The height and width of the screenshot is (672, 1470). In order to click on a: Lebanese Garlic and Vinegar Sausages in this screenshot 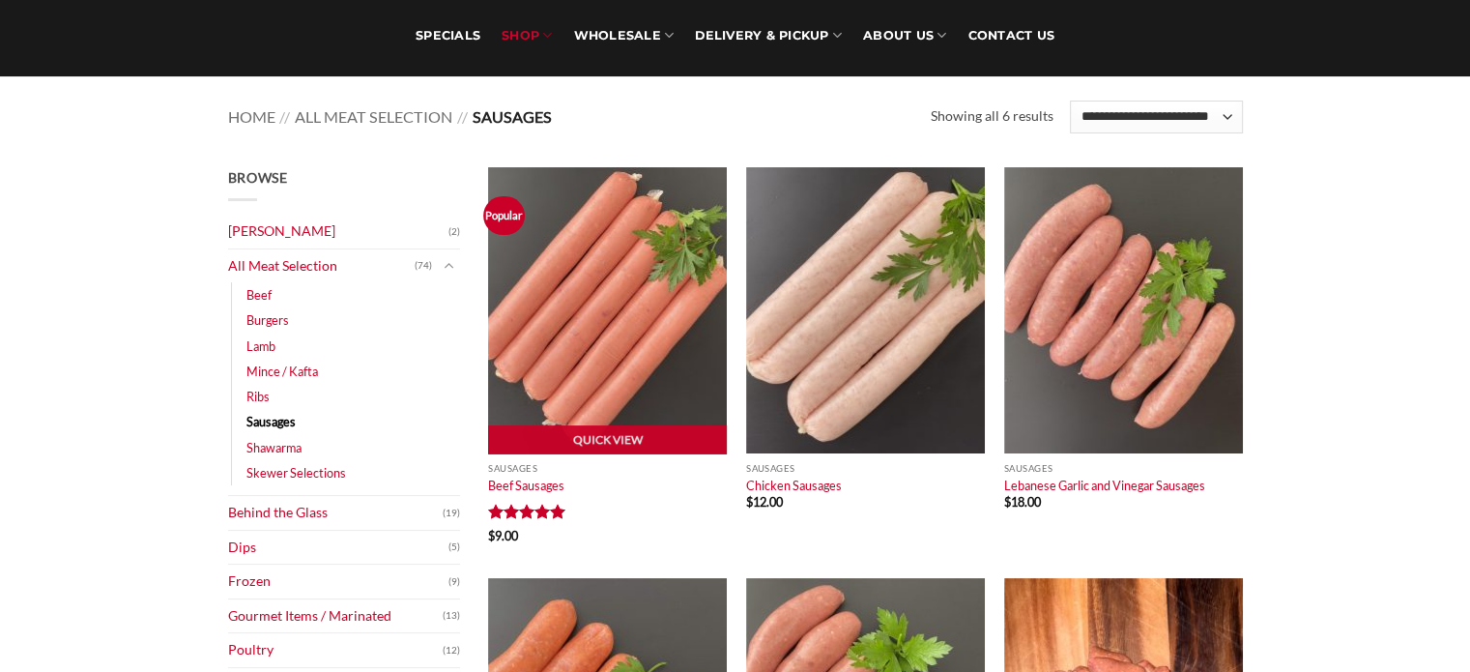, I will do `click(1105, 485)`.